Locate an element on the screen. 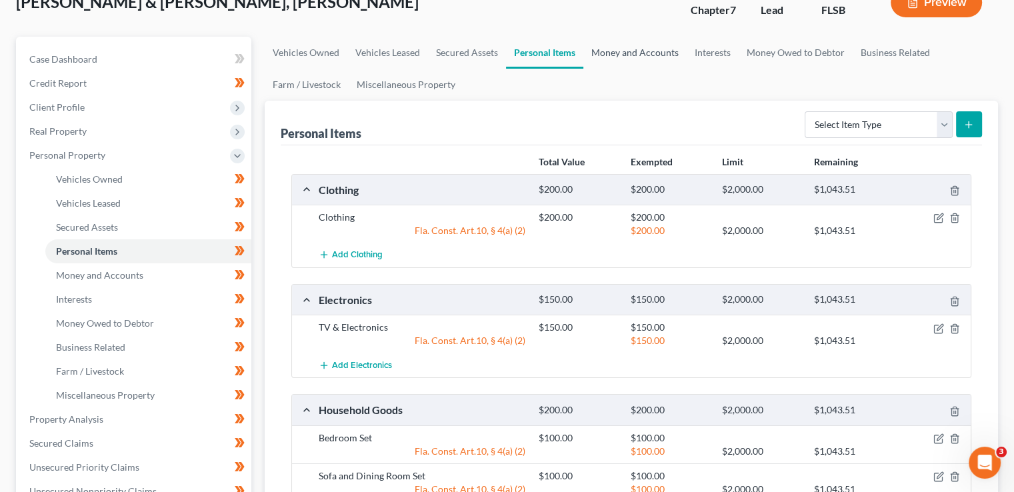 This screenshot has height=492, width=1014. a: Case Dashboard is located at coordinates (135, 59).